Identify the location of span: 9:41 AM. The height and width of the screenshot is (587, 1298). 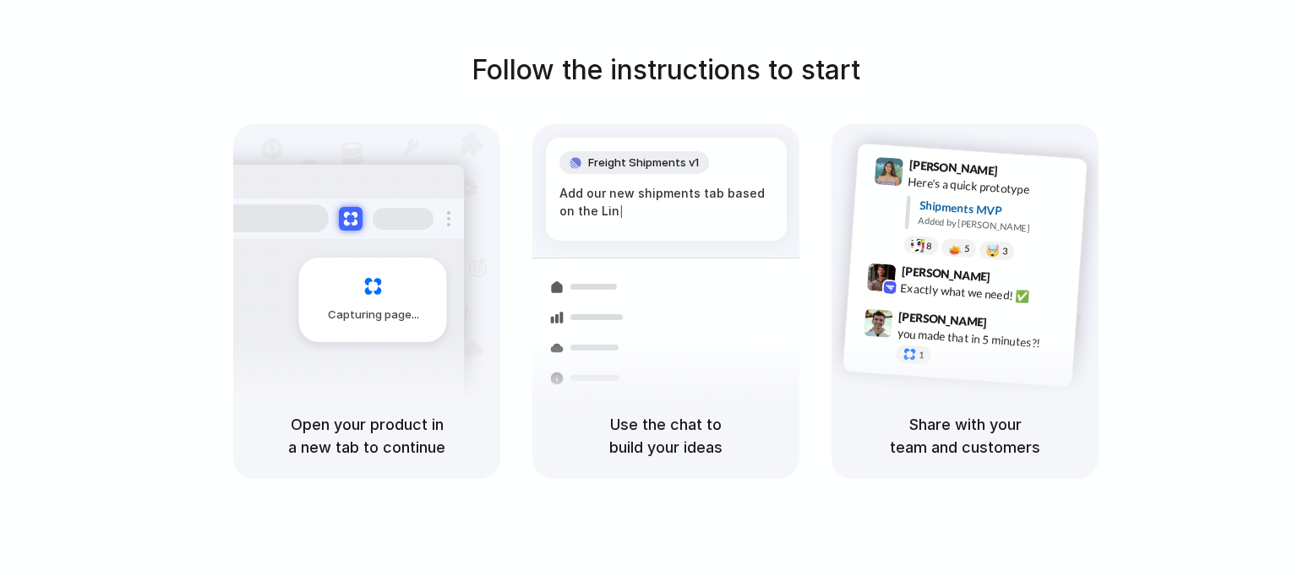
(1020, 173).